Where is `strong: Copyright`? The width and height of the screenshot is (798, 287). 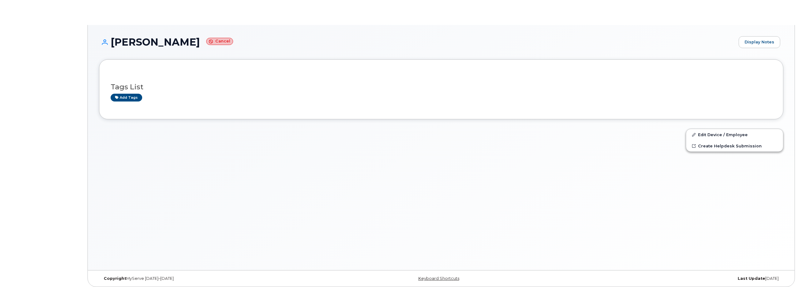 strong: Copyright is located at coordinates (115, 278).